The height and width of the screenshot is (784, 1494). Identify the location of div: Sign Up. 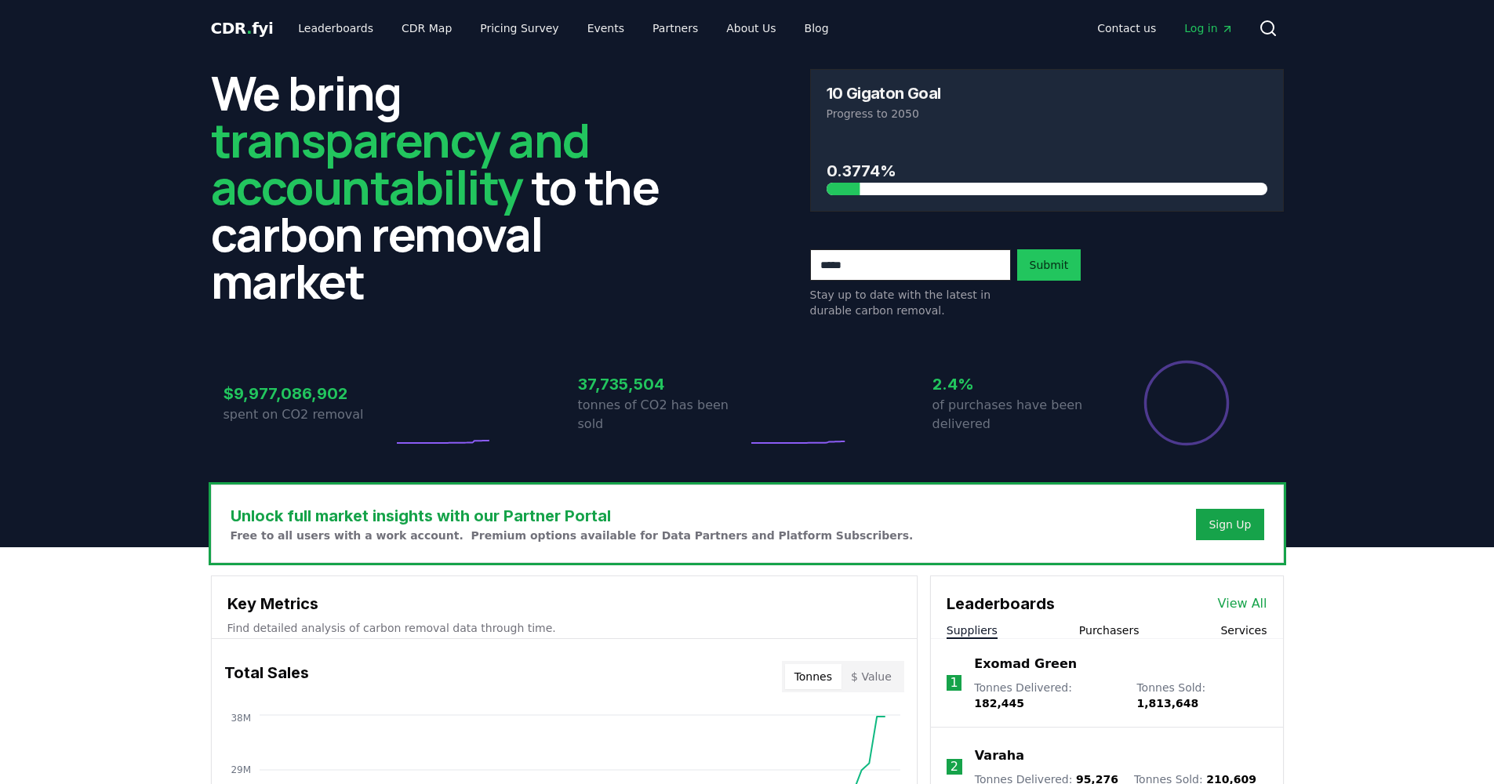
(1230, 525).